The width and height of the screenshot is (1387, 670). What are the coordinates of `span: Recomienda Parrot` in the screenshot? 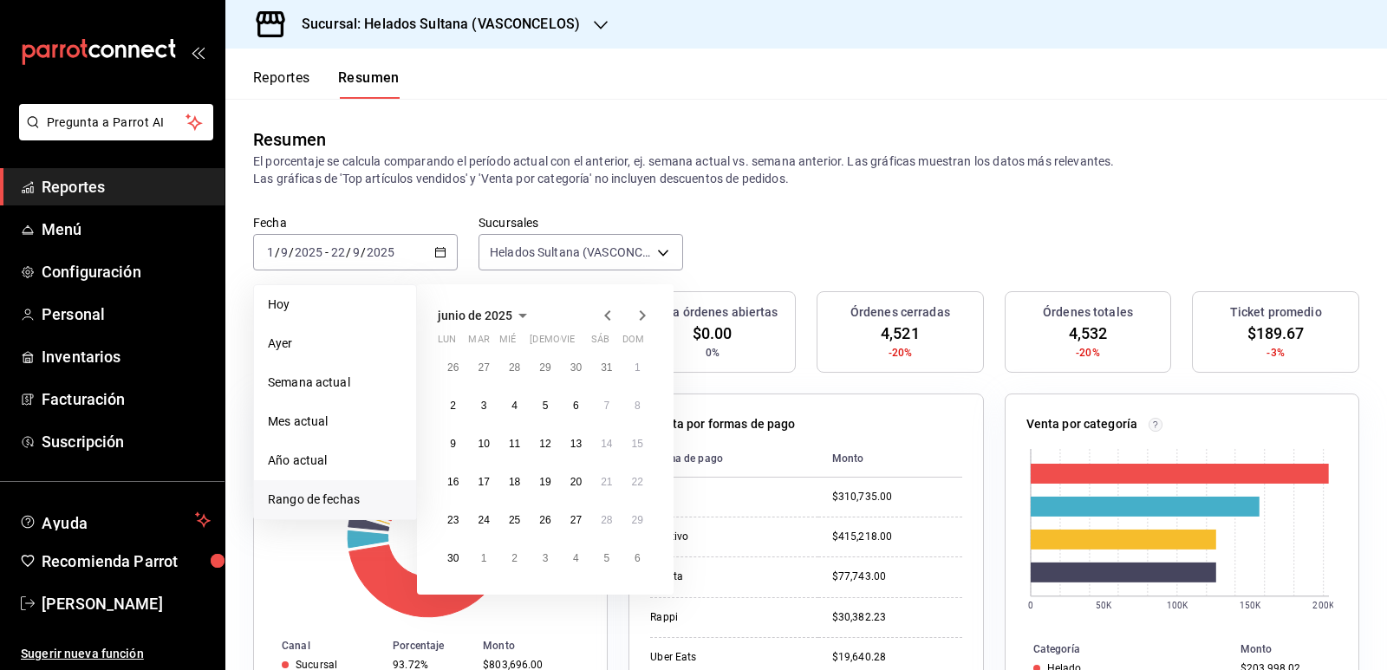 It's located at (126, 561).